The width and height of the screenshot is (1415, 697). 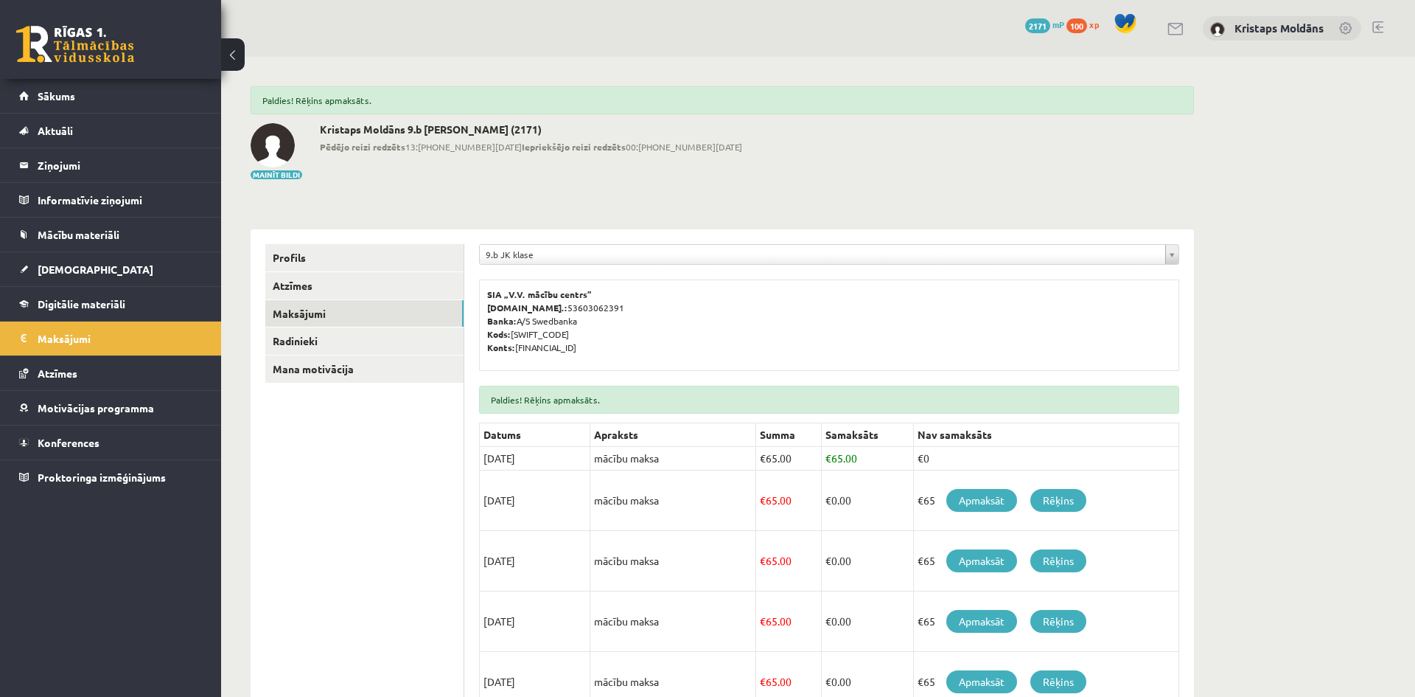 What do you see at coordinates (1046, 458) in the screenshot?
I see `td: €0` at bounding box center [1046, 458].